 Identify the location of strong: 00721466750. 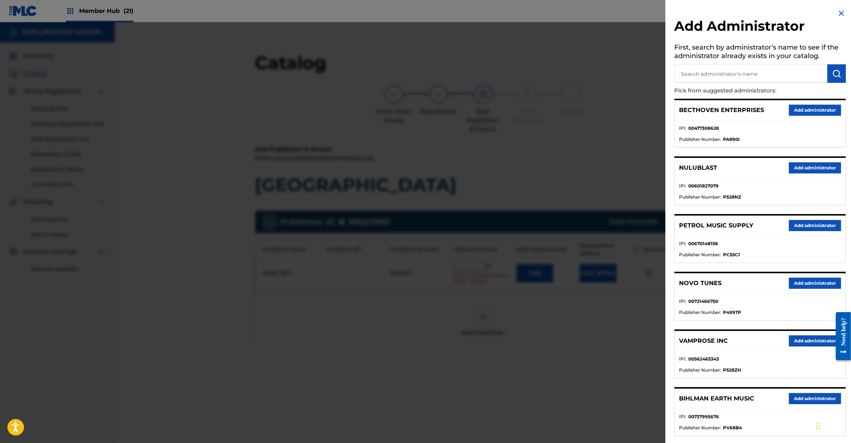
(703, 301).